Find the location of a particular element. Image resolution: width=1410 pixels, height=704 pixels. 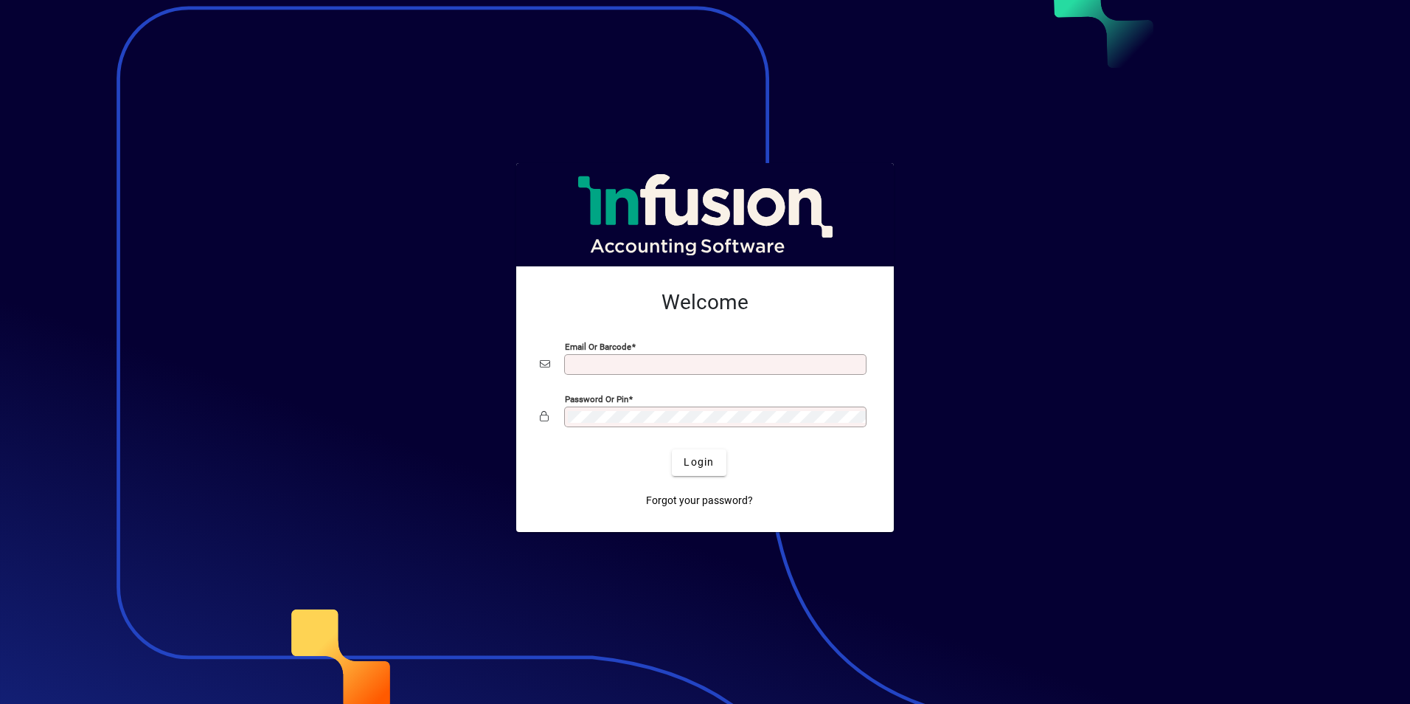

h2: Welcome is located at coordinates (705, 302).